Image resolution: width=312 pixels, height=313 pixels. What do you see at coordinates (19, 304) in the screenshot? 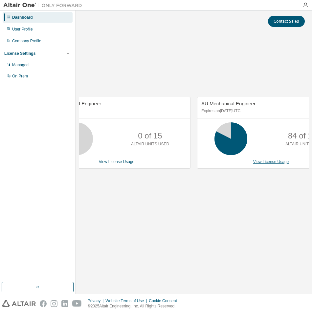
I see `img: altair_logo.svg` at bounding box center [19, 304].